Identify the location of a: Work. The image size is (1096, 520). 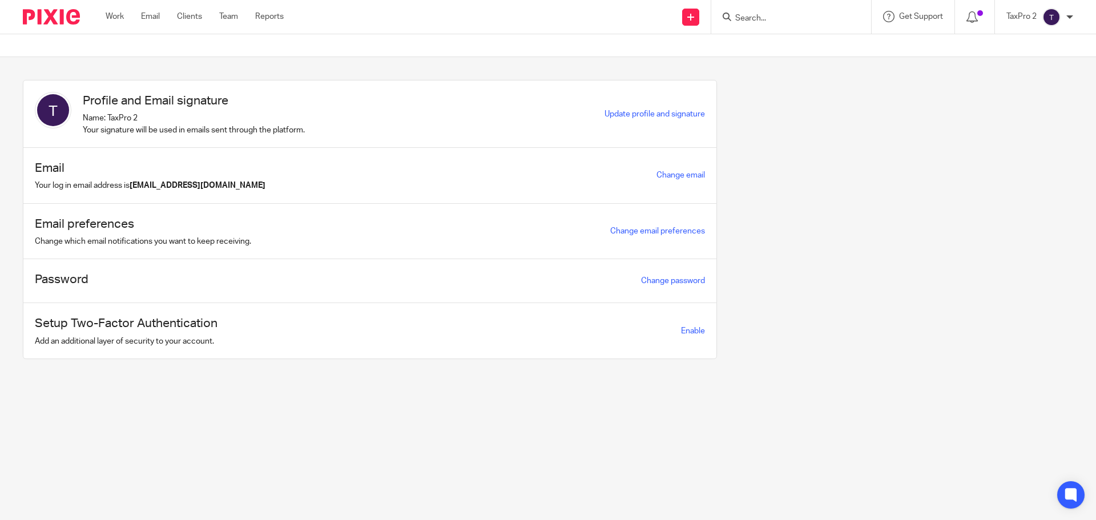
(115, 17).